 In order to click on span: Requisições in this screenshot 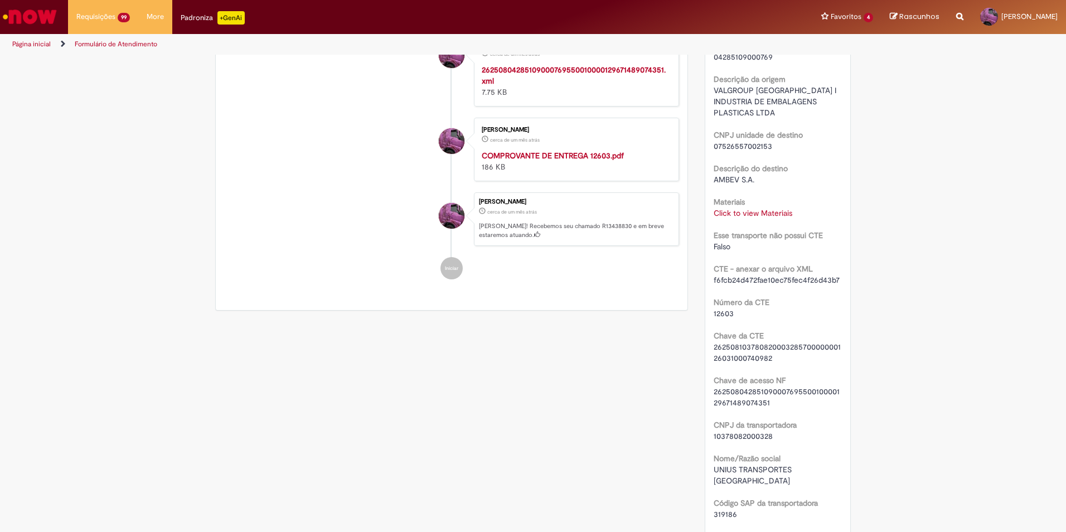, I will do `click(96, 17)`.